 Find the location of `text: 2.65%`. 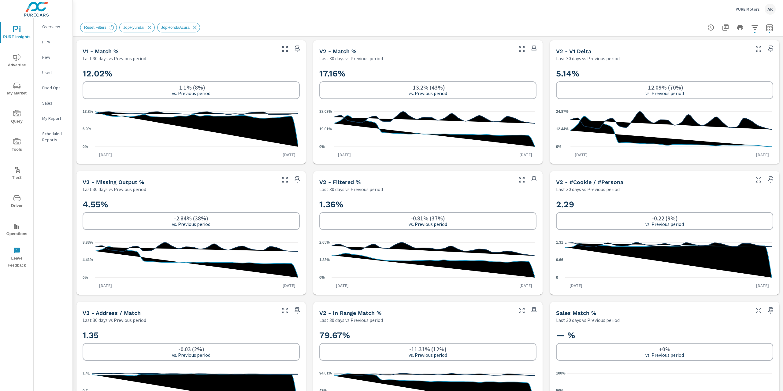

text: 2.65% is located at coordinates (325, 243).